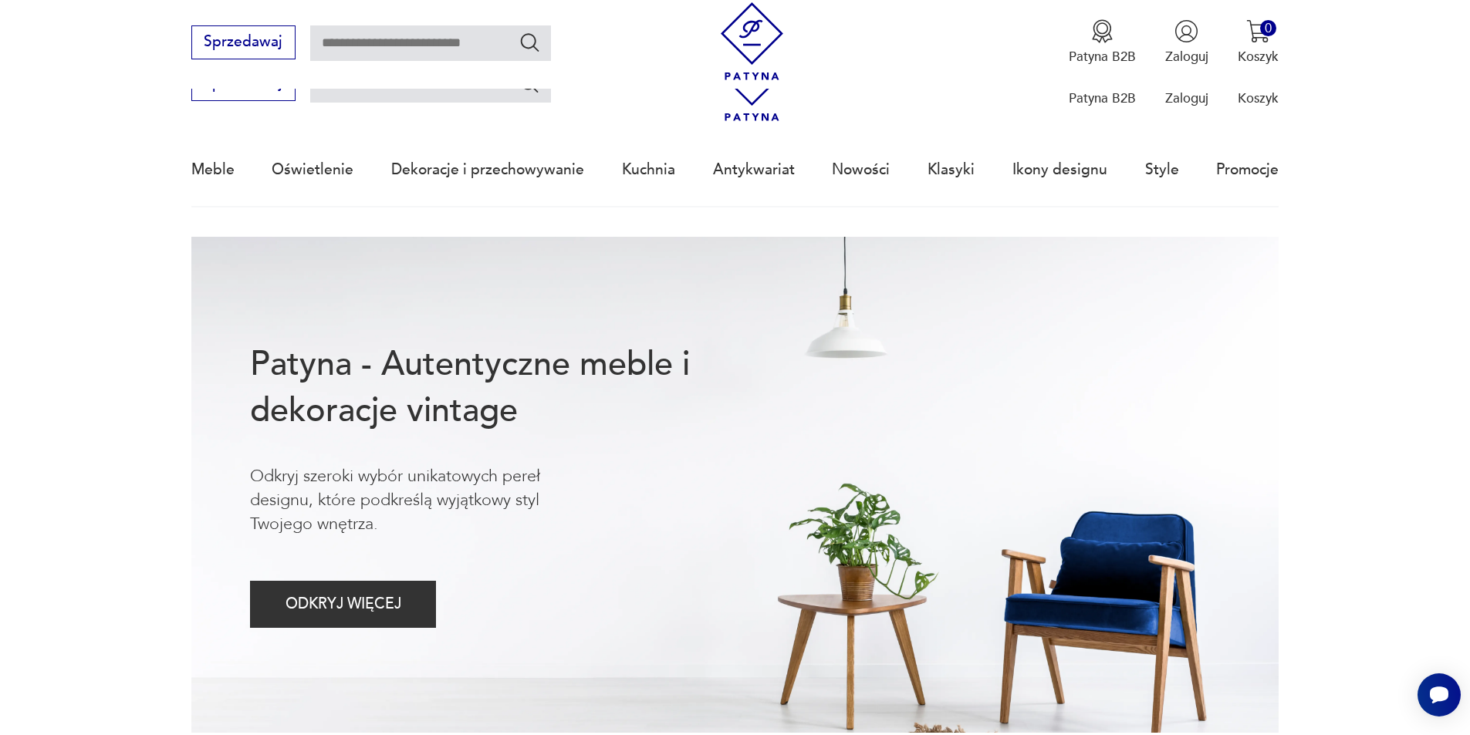  I want to click on a: Antykwariat, so click(754, 170).